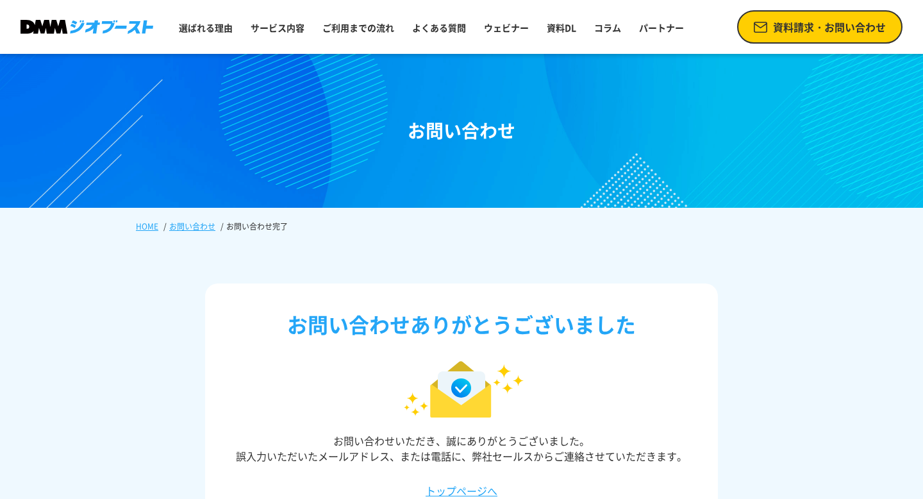 This screenshot has width=923, height=499. What do you see at coordinates (147, 226) in the screenshot?
I see `a: HOME` at bounding box center [147, 226].